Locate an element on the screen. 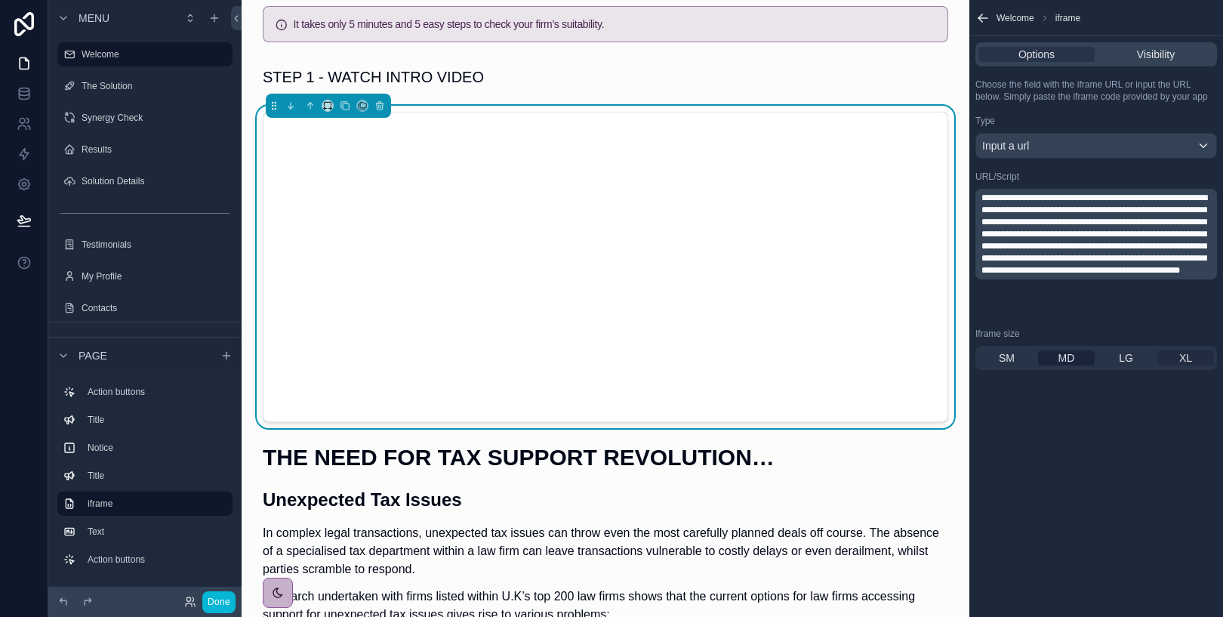 This screenshot has width=1223, height=617. label: Welcome is located at coordinates (153, 54).